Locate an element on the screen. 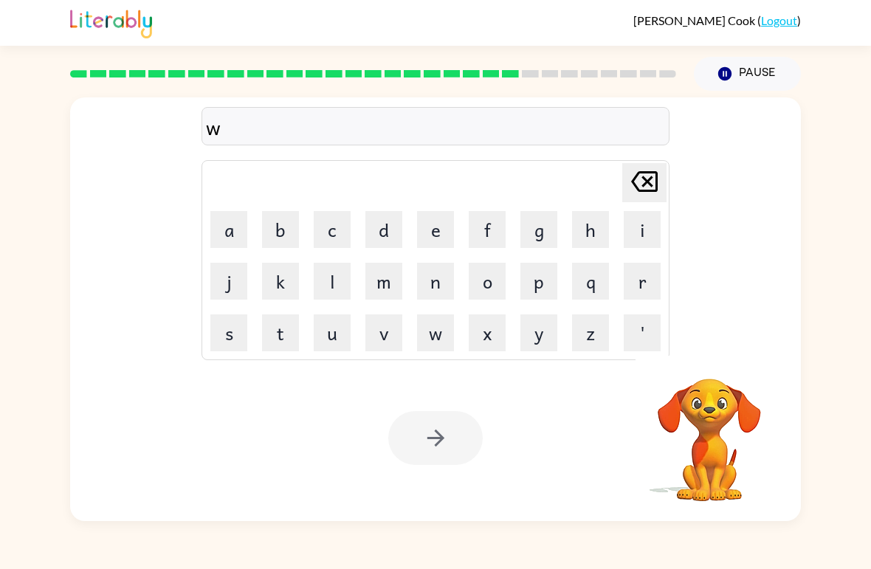 The width and height of the screenshot is (871, 569). div: w is located at coordinates (436, 127).